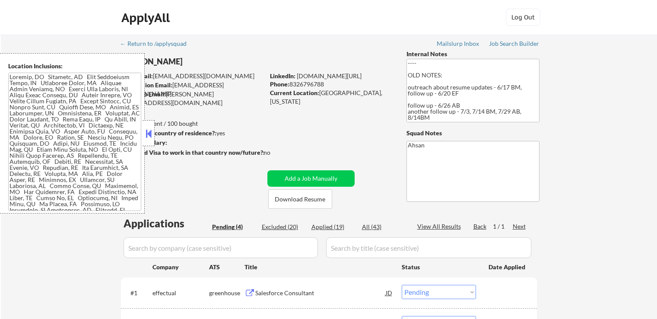 This screenshot has width=657, height=319. Describe the element at coordinates (221, 248) in the screenshot. I see `input: Search by company (case sensitive)` at that location.